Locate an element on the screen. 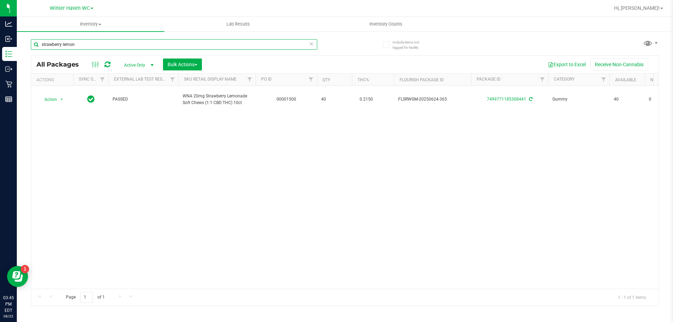 The height and width of the screenshot is (322, 673). a: THC% is located at coordinates (363, 80).